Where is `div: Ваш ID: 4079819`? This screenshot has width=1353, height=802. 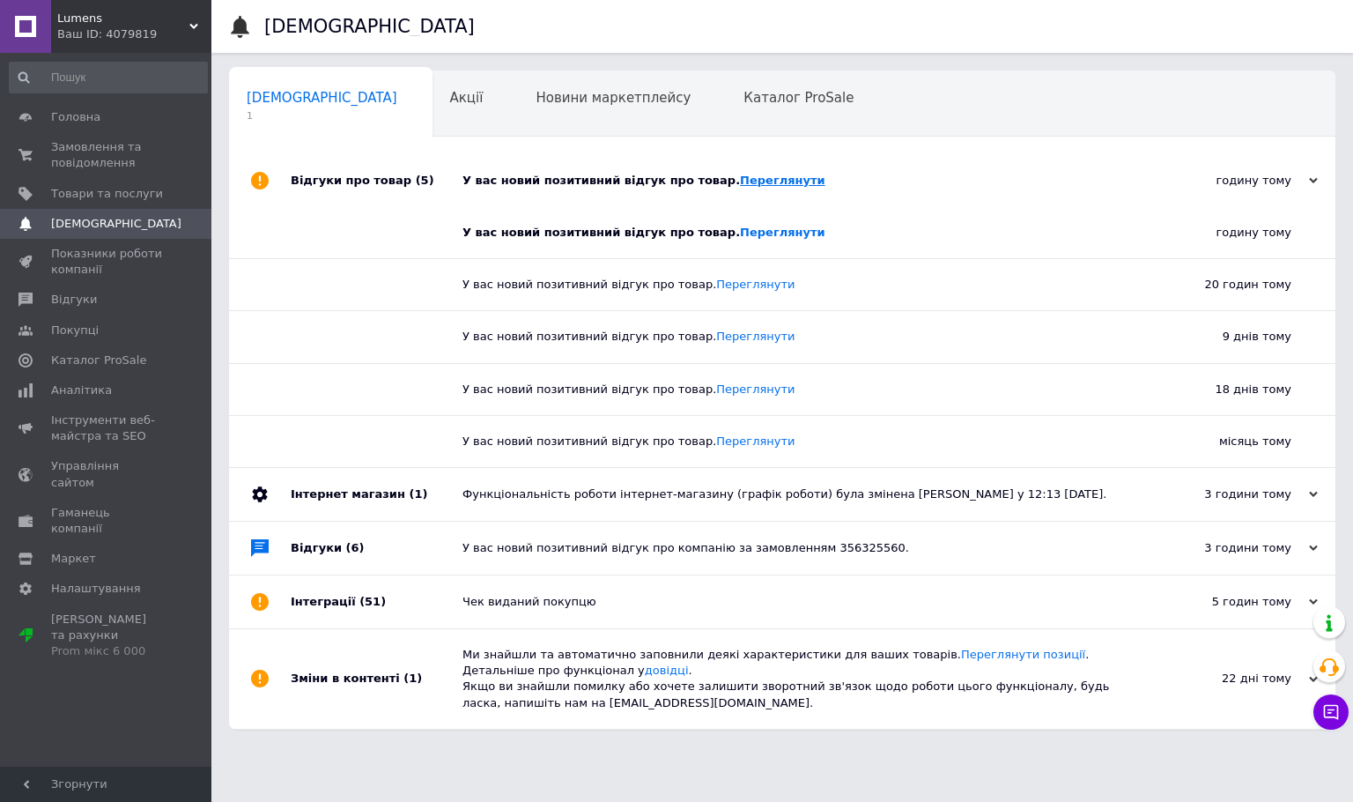
div: Ваш ID: 4079819 is located at coordinates (134, 34).